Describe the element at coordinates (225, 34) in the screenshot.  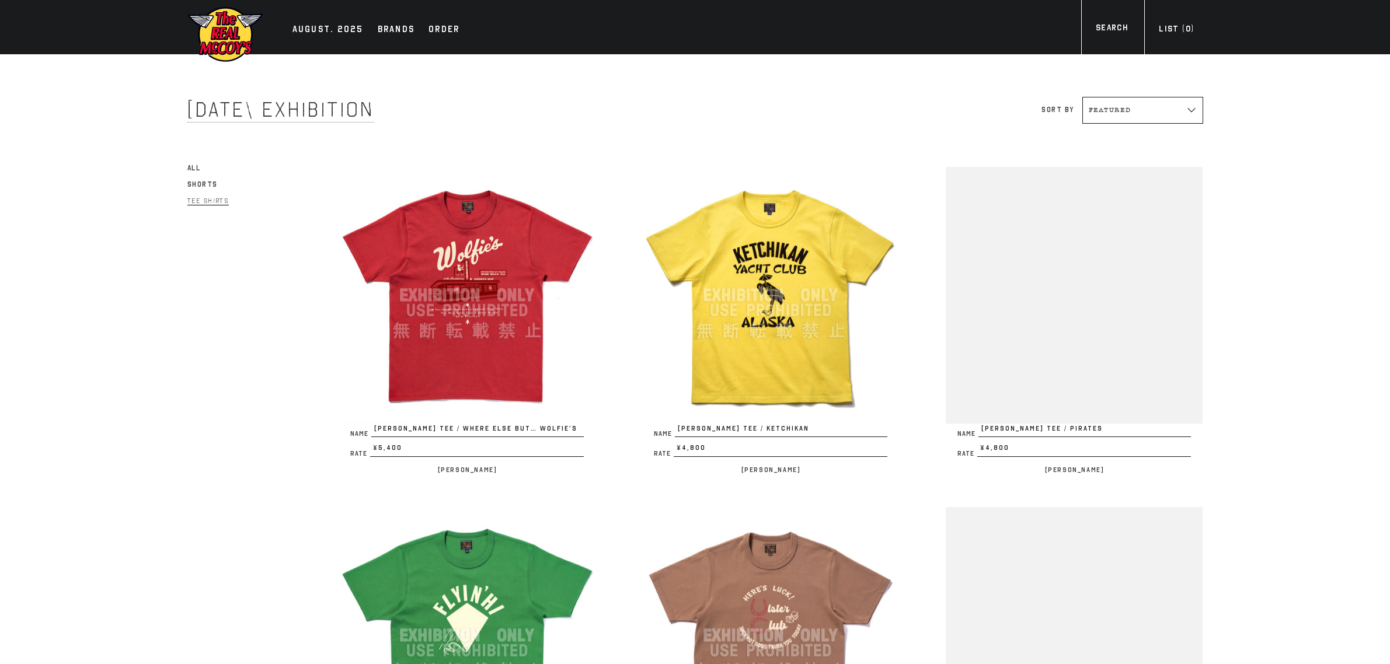
I see `img: mccoys-exhibition` at that location.